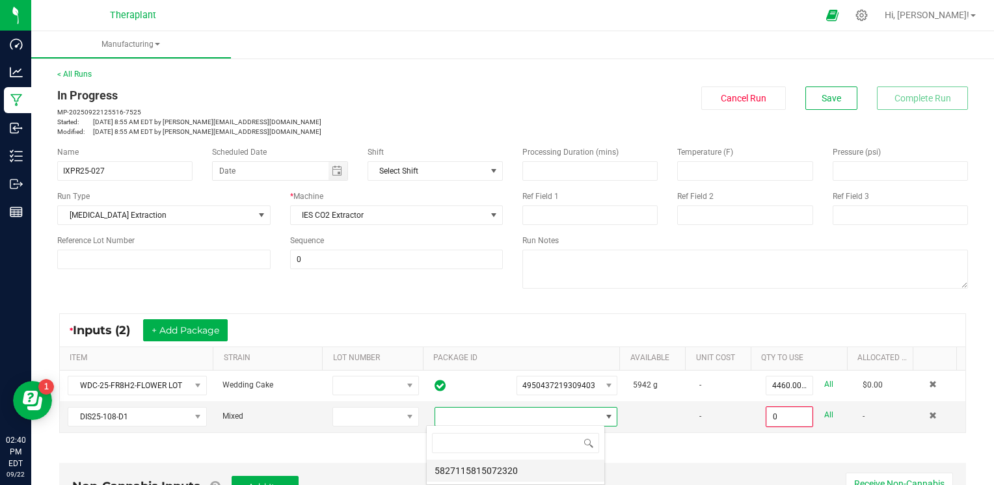  What do you see at coordinates (559, 386) in the screenshot?
I see `span: 4950437219309403` at bounding box center [559, 386].